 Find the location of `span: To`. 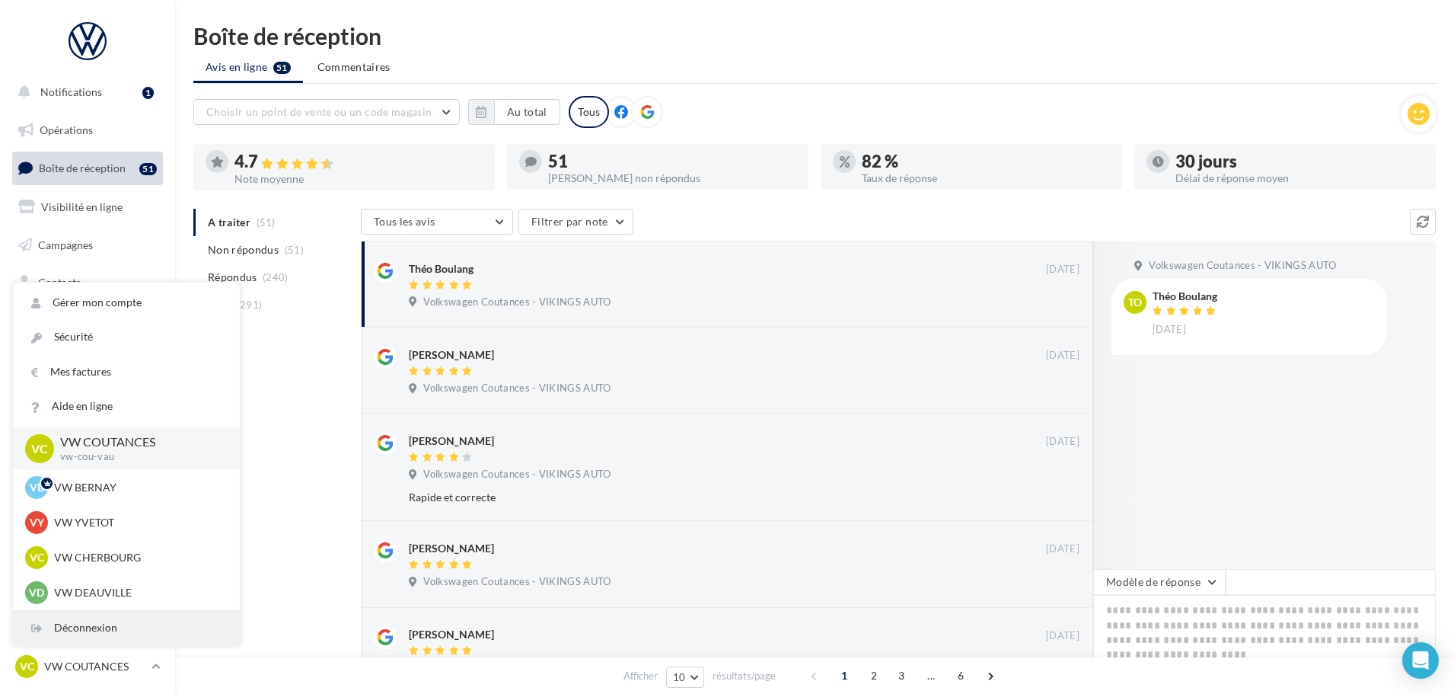

span: To is located at coordinates (1135, 302).